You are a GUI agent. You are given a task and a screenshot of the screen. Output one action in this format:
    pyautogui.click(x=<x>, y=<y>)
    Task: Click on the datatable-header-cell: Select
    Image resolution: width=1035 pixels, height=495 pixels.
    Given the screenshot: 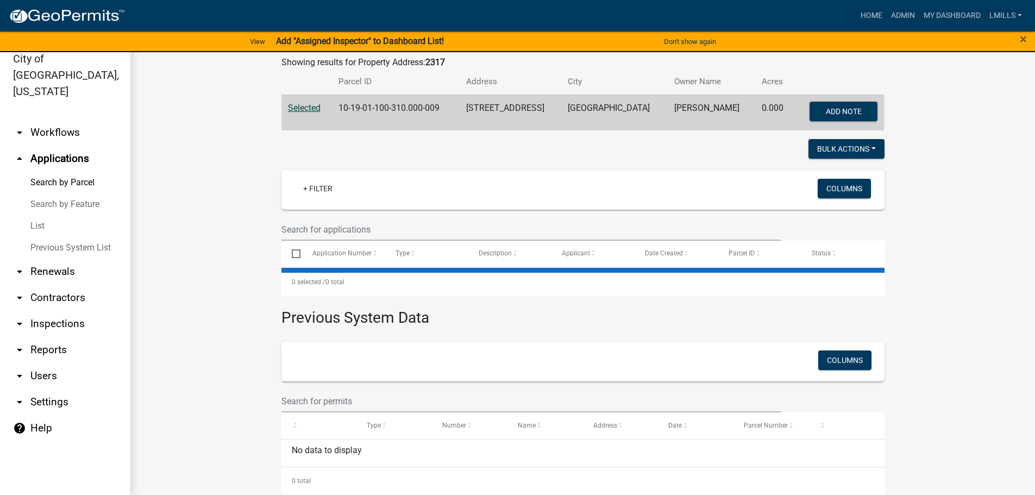 What is the action you would take?
    pyautogui.click(x=292, y=254)
    